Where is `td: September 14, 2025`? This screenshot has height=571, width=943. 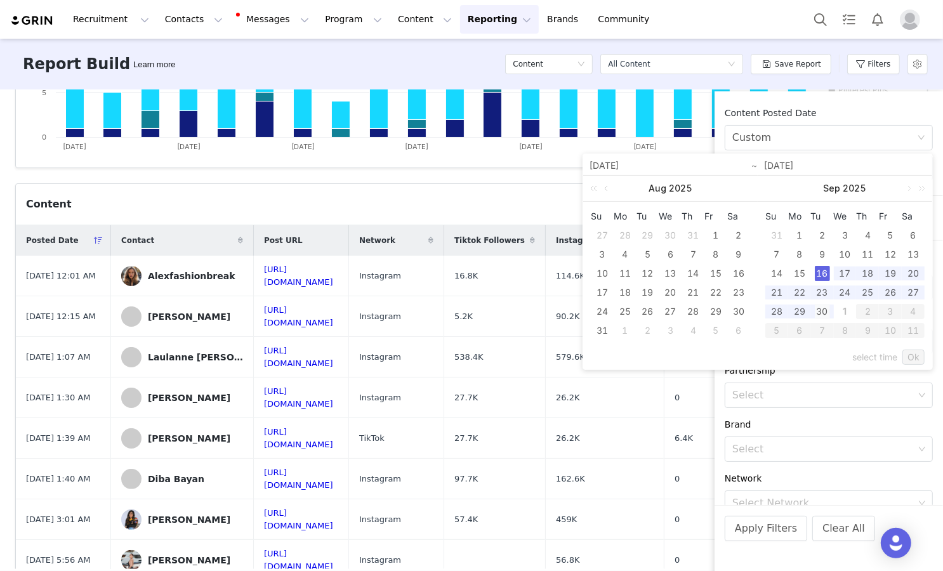
td: September 14, 2025 is located at coordinates (777, 273).